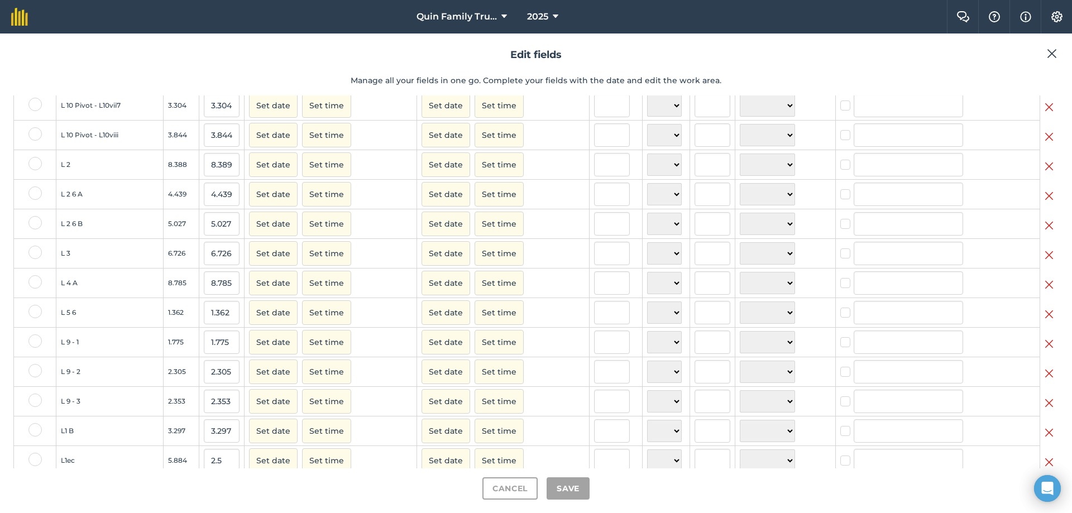 This screenshot has height=513, width=1072. Describe the element at coordinates (110, 372) in the screenshot. I see `td: L 9 - 2` at that location.